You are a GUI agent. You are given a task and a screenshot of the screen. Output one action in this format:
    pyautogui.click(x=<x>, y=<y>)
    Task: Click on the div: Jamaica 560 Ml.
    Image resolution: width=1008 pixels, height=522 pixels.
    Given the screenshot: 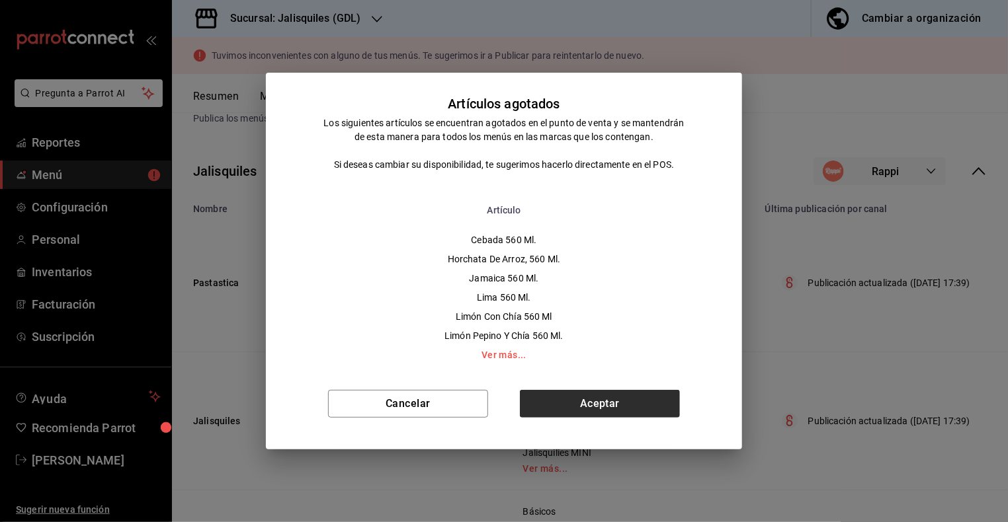 What is the action you would take?
    pyautogui.click(x=504, y=278)
    